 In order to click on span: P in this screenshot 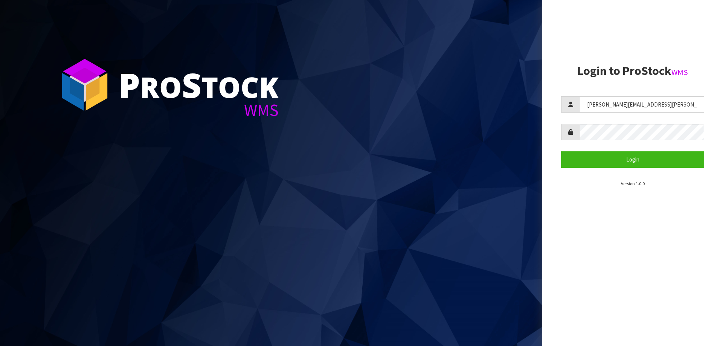, I will do `click(129, 85)`.